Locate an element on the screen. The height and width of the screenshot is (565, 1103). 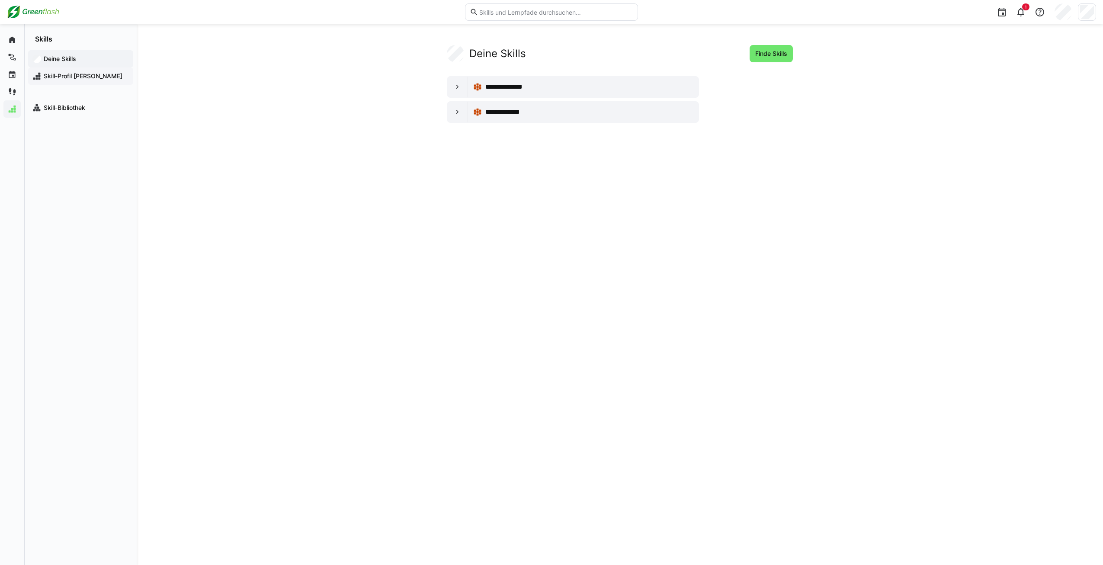
button: Finde Skills is located at coordinates (771, 54).